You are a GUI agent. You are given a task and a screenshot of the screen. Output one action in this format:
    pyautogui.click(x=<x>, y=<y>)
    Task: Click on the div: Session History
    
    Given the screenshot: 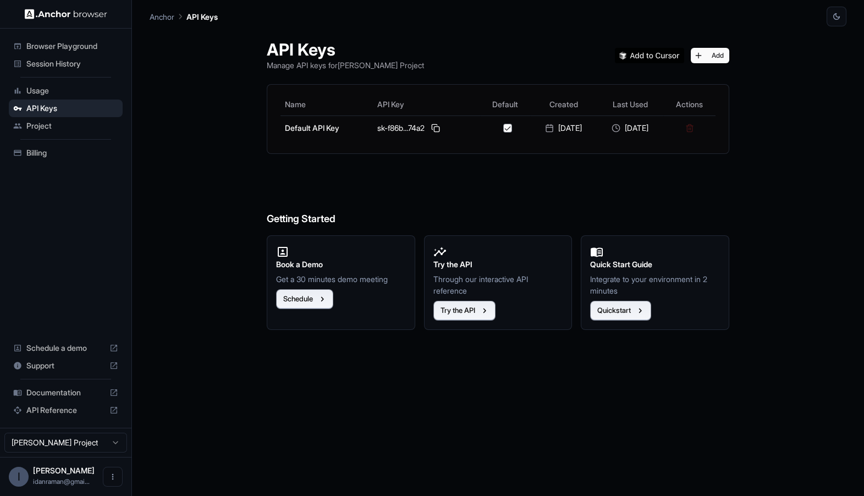 What is the action you would take?
    pyautogui.click(x=65, y=64)
    